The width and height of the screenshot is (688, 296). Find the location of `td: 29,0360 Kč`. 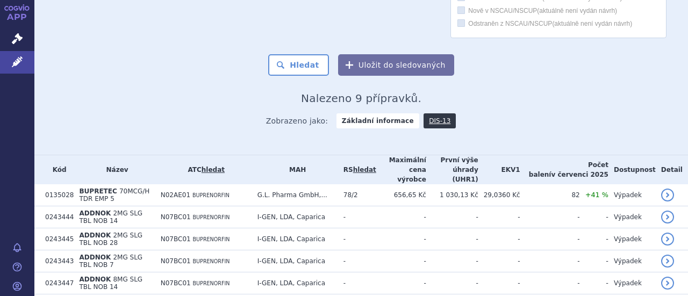

td: 29,0360 Kč is located at coordinates (499, 195).